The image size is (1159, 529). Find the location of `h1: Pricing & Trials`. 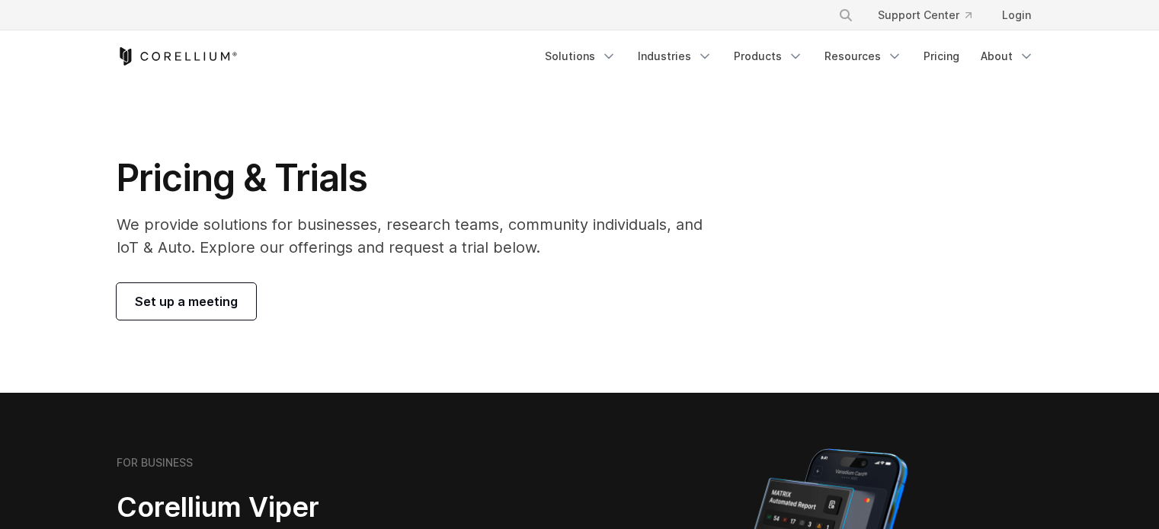

h1: Pricing & Trials is located at coordinates (420, 178).